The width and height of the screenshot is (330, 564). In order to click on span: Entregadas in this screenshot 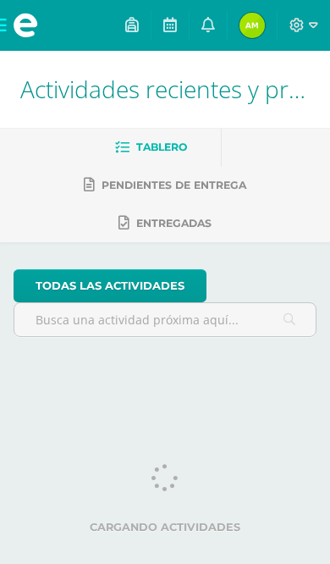, I will do `click(174, 223)`.